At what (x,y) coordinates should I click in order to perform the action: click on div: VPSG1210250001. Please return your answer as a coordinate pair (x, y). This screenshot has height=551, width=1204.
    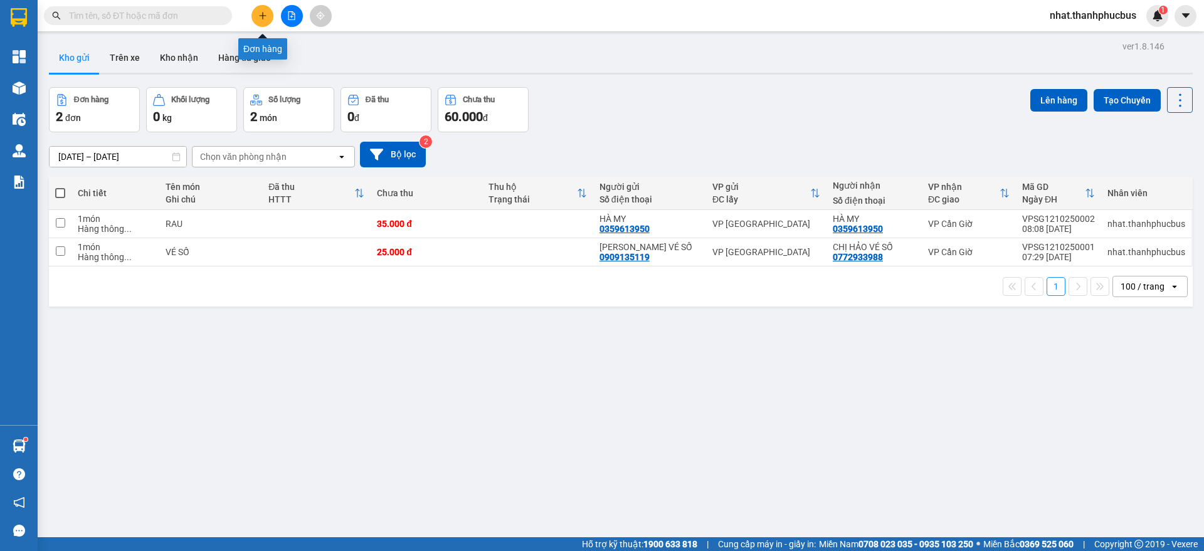
    Looking at the image, I should click on (1058, 247).